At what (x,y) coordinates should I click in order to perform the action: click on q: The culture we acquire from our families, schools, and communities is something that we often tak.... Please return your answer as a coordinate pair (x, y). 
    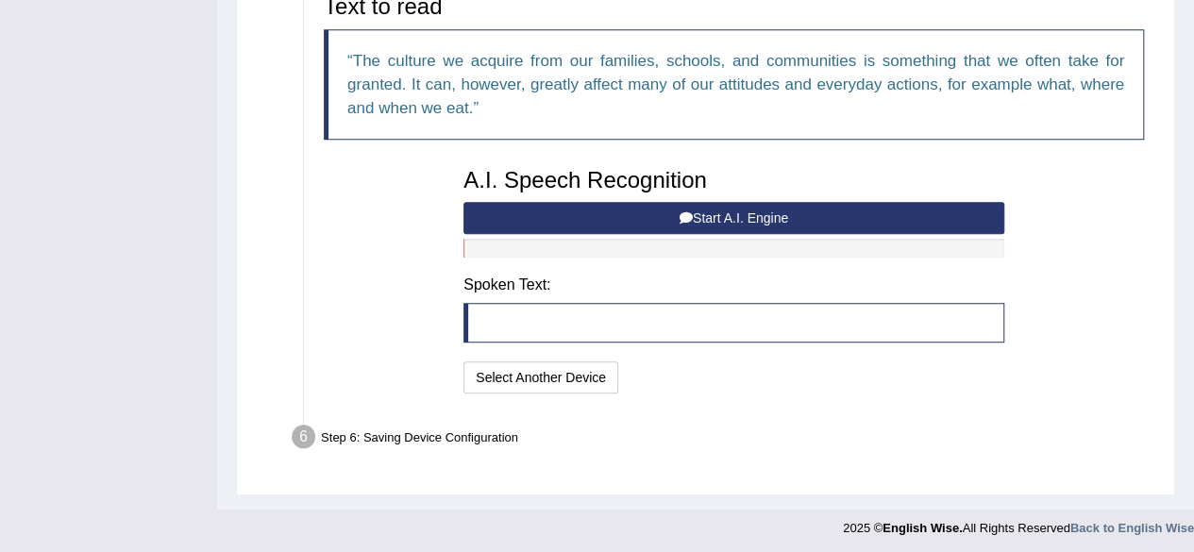
    Looking at the image, I should click on (735, 84).